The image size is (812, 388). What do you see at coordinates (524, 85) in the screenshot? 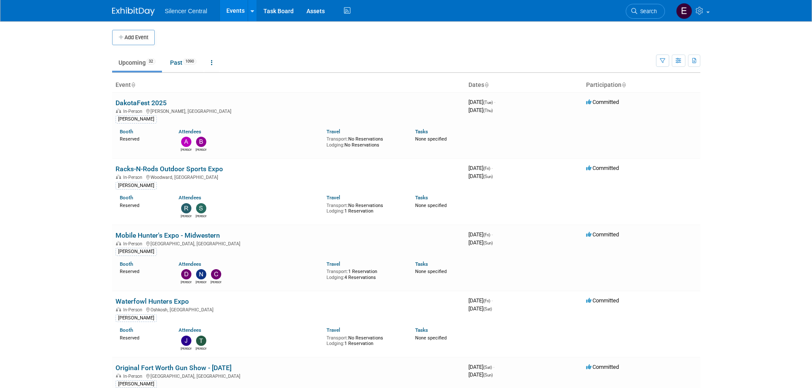
I see `th: Dates` at bounding box center [524, 85].